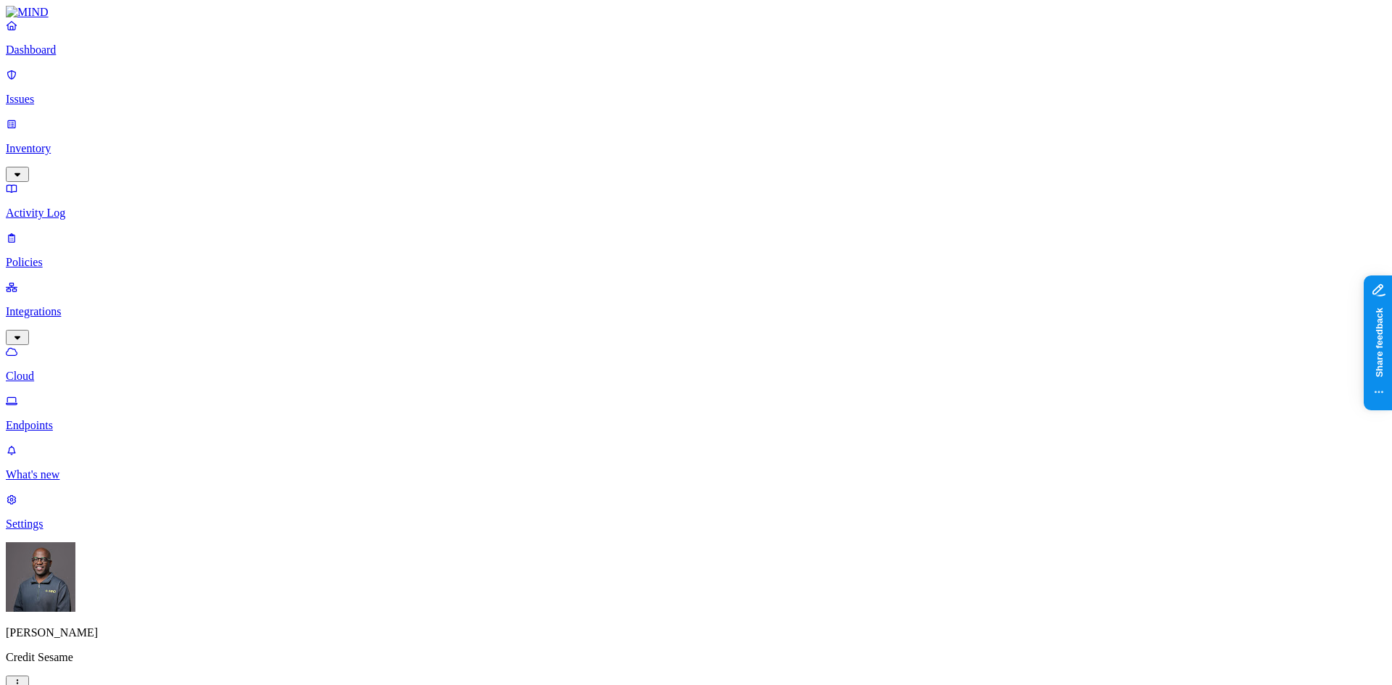 This screenshot has width=1392, height=685. What do you see at coordinates (696, 462) in the screenshot?
I see `a: What's new` at bounding box center [696, 462].